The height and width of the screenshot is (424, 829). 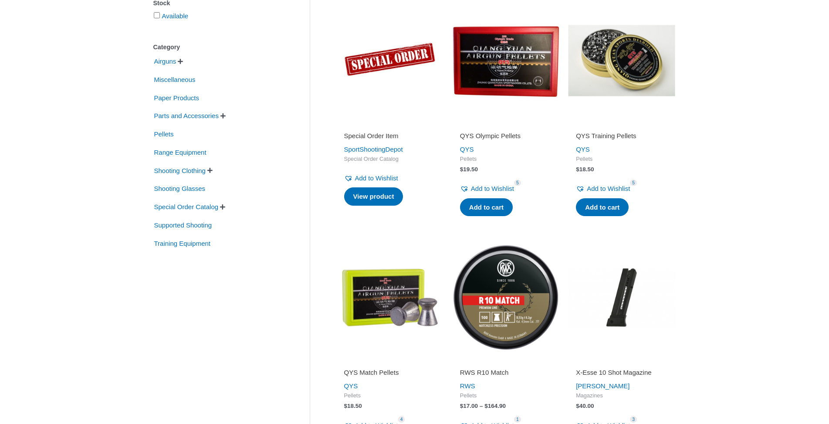 What do you see at coordinates (622, 137) in the screenshot?
I see `a: QYS Training Pellets` at bounding box center [622, 137].